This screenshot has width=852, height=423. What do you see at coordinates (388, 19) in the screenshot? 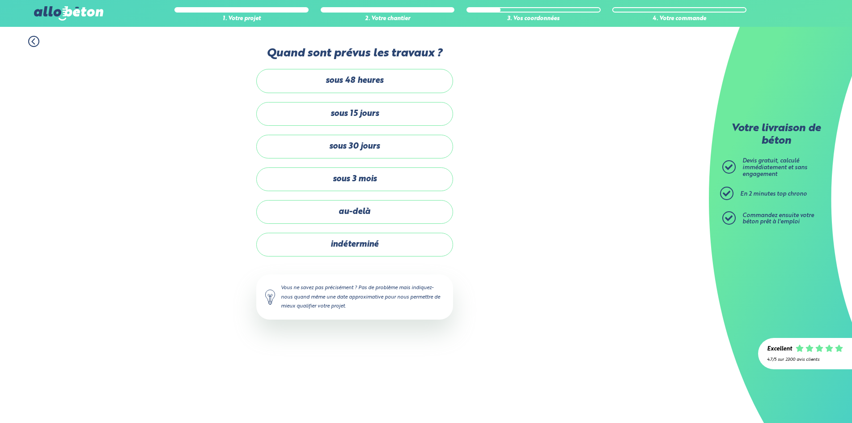
I see `div: 2. Votre chantier` at bounding box center [388, 19].